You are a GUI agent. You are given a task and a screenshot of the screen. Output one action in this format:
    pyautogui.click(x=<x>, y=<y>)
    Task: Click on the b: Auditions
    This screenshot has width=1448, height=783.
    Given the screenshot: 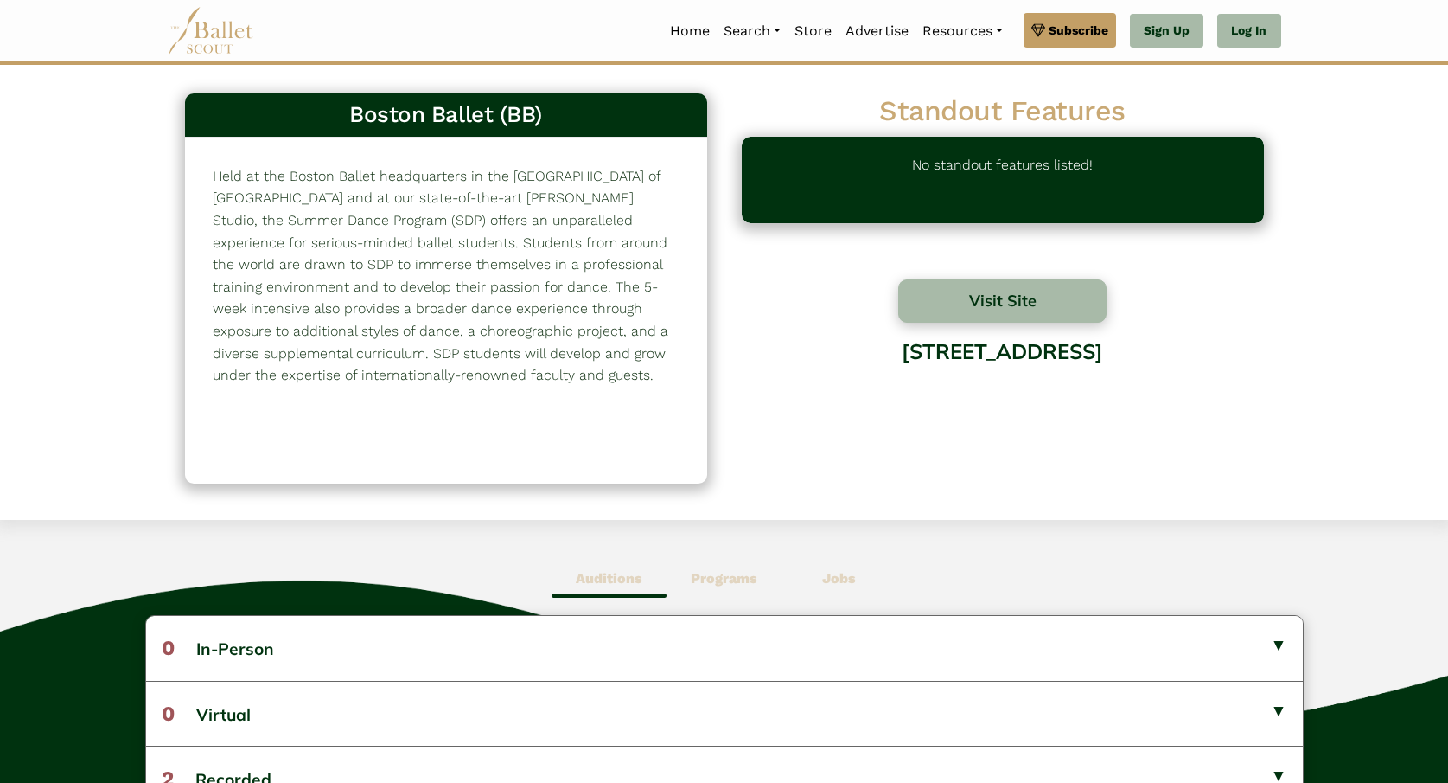 What is the action you would take?
    pyautogui.click(x=609, y=578)
    